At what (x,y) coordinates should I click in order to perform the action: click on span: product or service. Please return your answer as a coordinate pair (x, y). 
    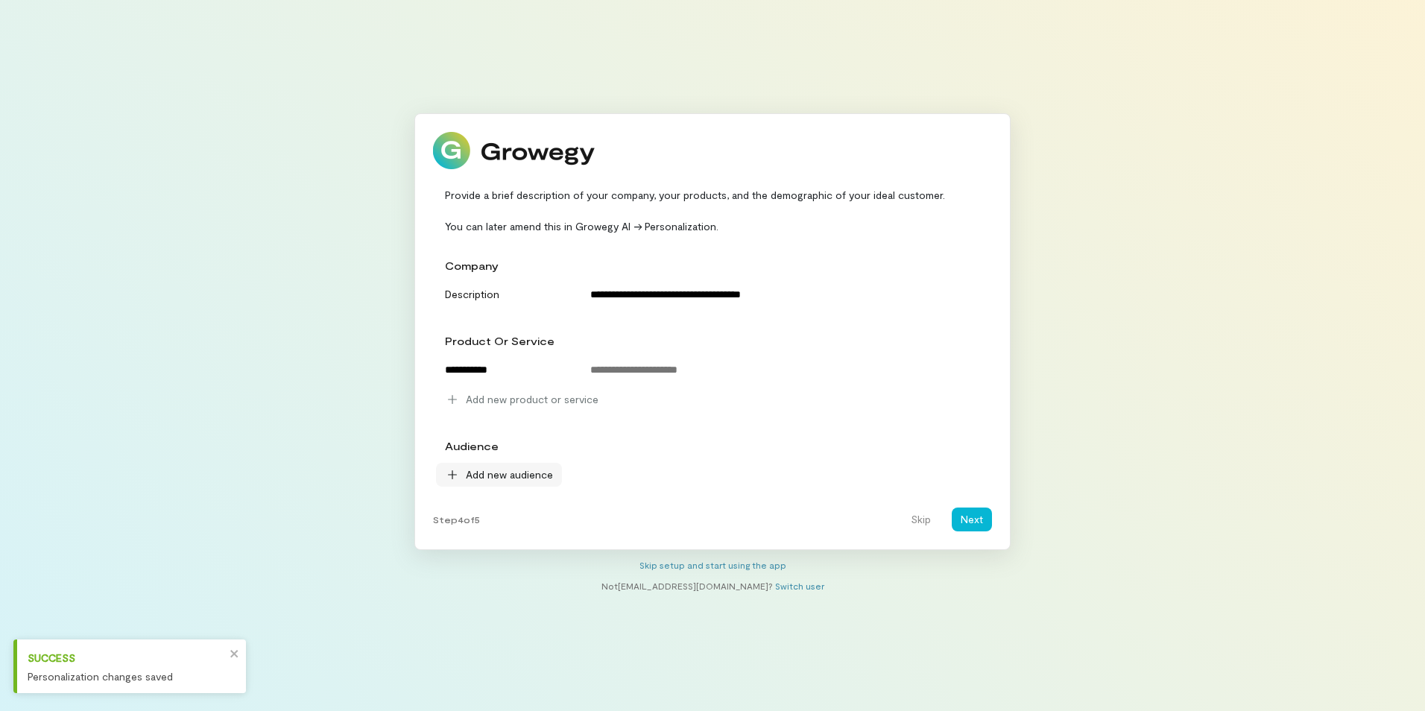
    Looking at the image, I should click on (499, 341).